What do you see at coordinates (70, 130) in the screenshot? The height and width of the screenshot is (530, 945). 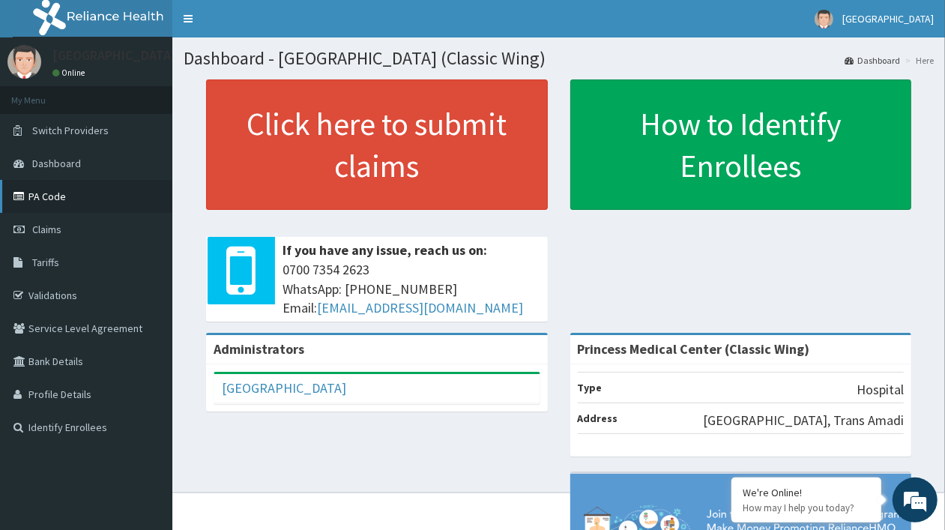 I see `span: Switch Providers` at bounding box center [70, 130].